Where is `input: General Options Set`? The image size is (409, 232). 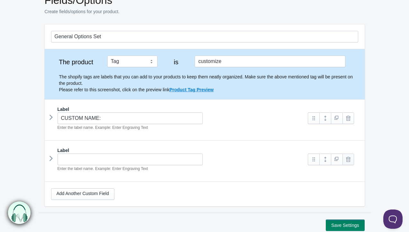 input: General Options Set is located at coordinates (205, 37).